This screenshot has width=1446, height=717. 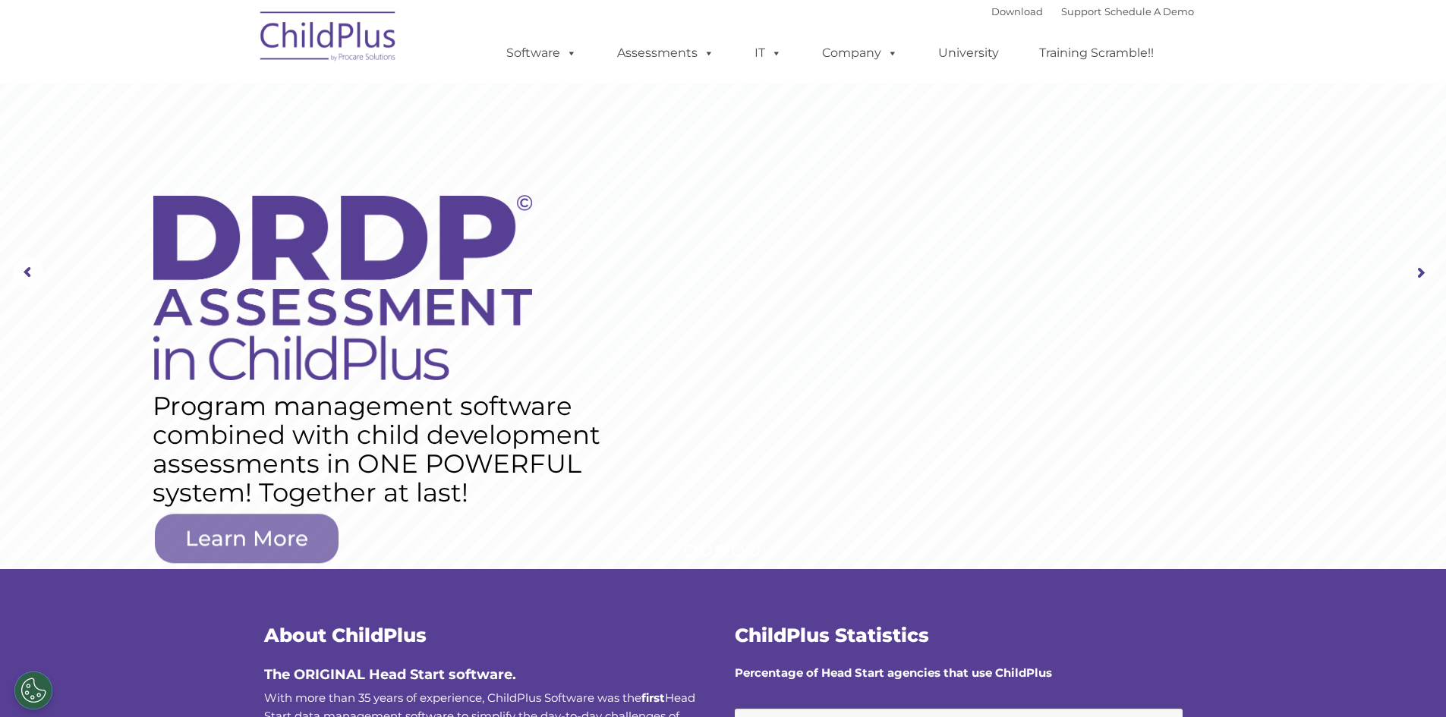 I want to click on a: IT, so click(x=768, y=53).